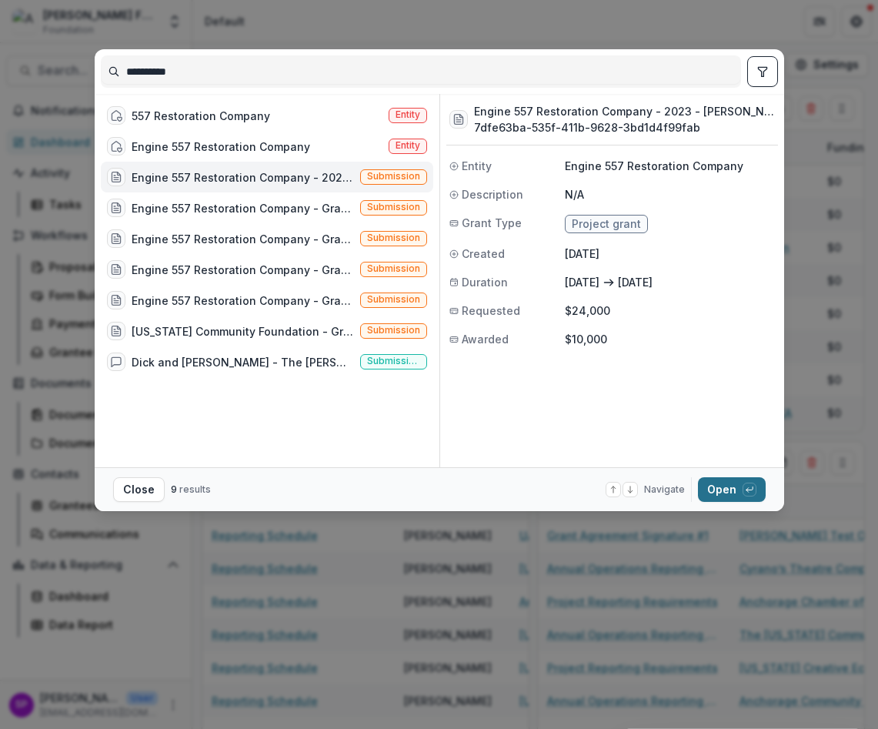 This screenshot has width=878, height=729. Describe the element at coordinates (221, 146) in the screenshot. I see `div: Engine 557 Restoration Company` at that location.